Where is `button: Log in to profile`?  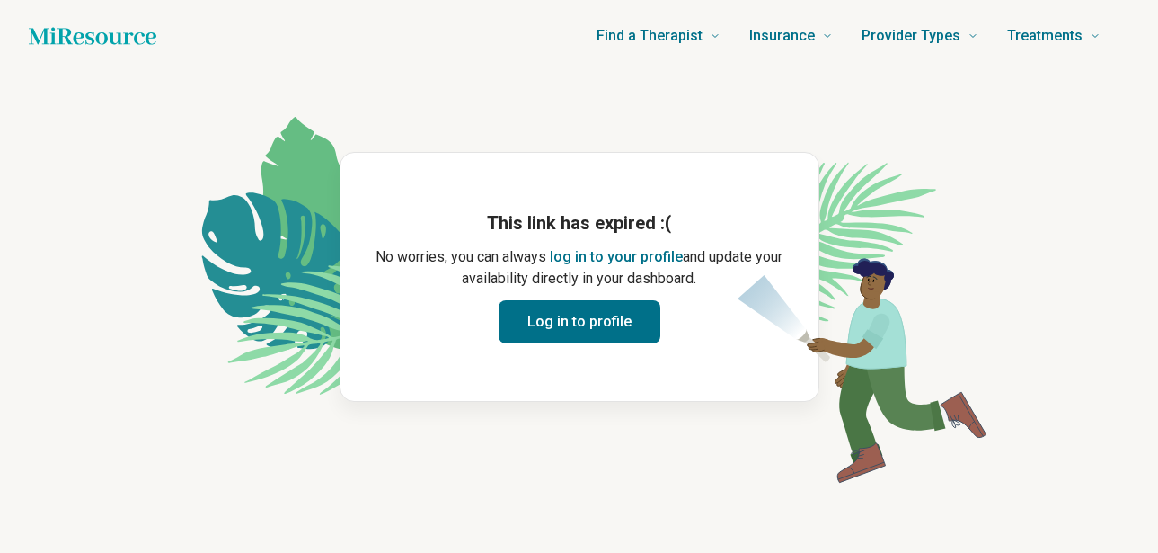
button: Log in to profile is located at coordinates (580, 322).